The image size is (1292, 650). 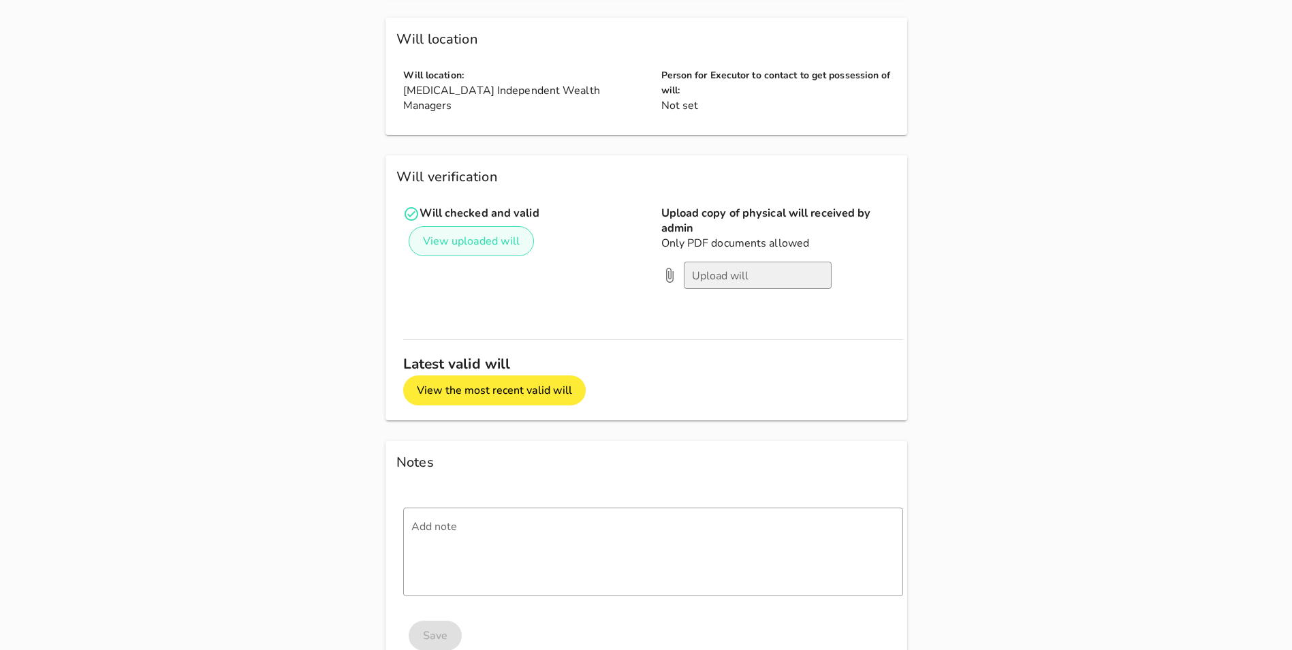 What do you see at coordinates (494, 390) in the screenshot?
I see `button: View the most recent valid will` at bounding box center [494, 390].